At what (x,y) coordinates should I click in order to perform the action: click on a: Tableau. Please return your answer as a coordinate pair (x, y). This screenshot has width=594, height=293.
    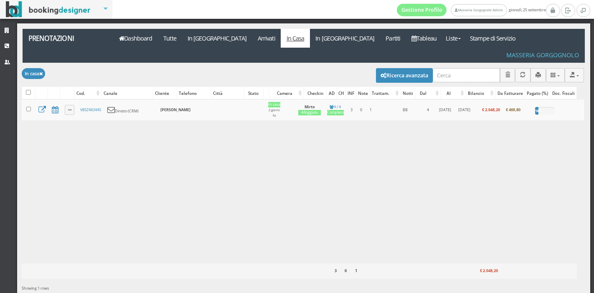
    Looking at the image, I should click on (424, 38).